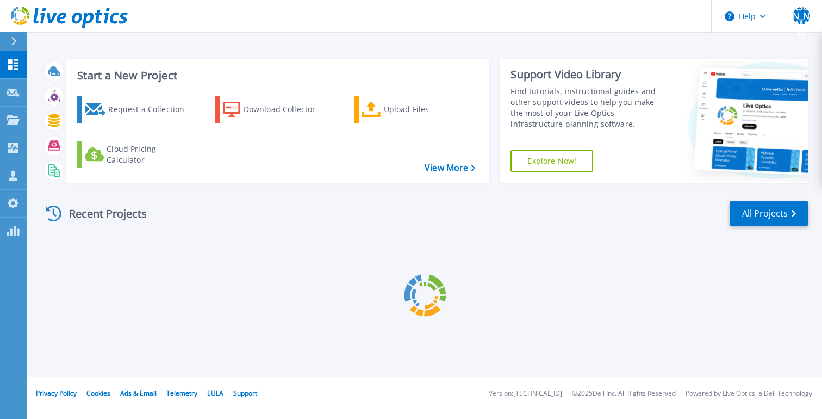 This screenshot has height=419, width=822. What do you see at coordinates (215, 392) in the screenshot?
I see `a: EULA` at bounding box center [215, 392].